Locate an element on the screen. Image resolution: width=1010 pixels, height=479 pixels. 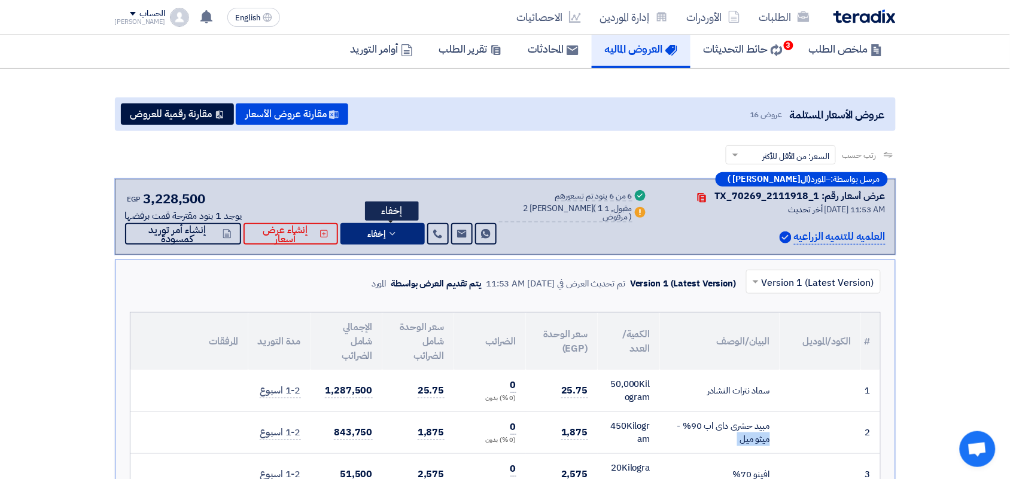
span: 843,750 is located at coordinates (353, 433).